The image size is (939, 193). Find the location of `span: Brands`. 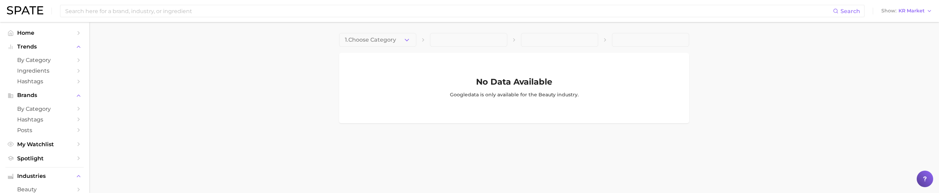

span: Brands is located at coordinates (45, 95).